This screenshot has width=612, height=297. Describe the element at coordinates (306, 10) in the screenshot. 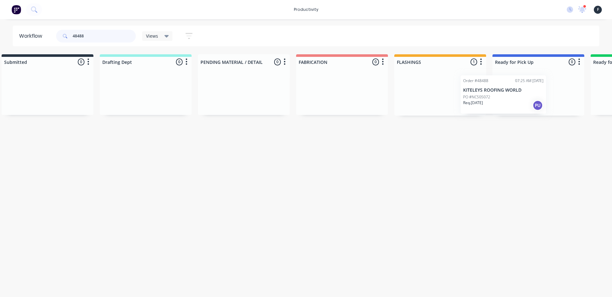

I see `div: productivity` at that location.